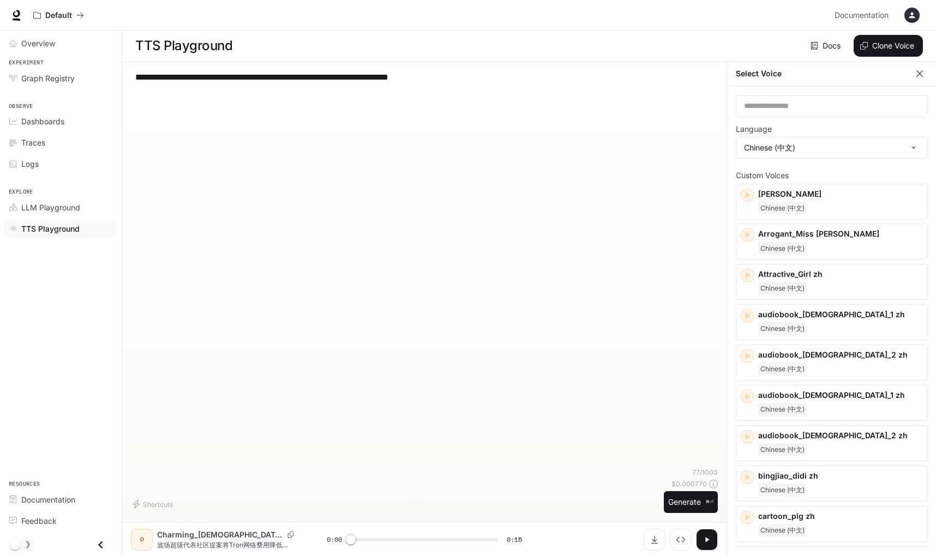 The width and height of the screenshot is (936, 556). Describe the element at coordinates (334, 540) in the screenshot. I see `span: 0:00` at that location.